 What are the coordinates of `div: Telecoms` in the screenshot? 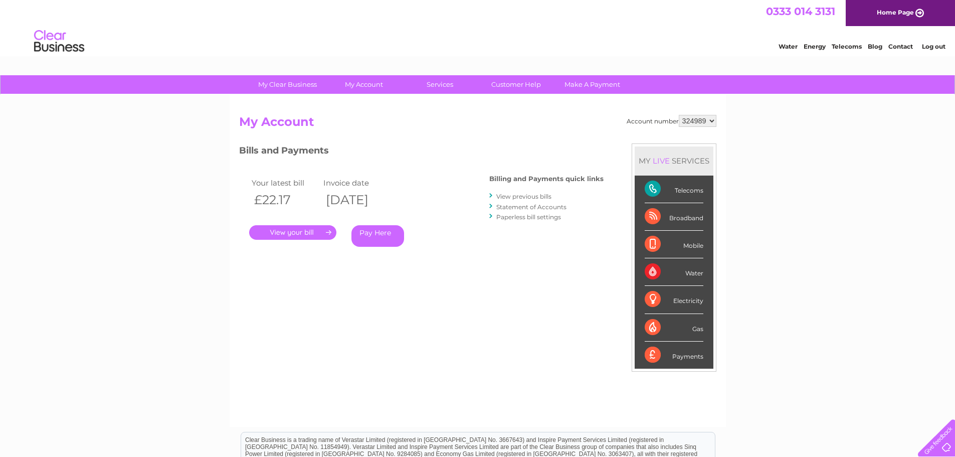 It's located at (674, 189).